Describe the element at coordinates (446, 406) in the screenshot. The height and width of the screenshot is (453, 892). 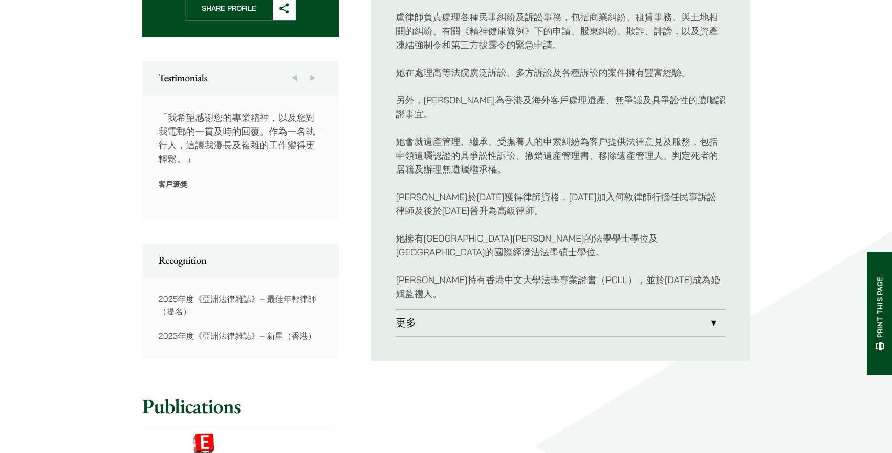
I see `h2: Publications` at that location.